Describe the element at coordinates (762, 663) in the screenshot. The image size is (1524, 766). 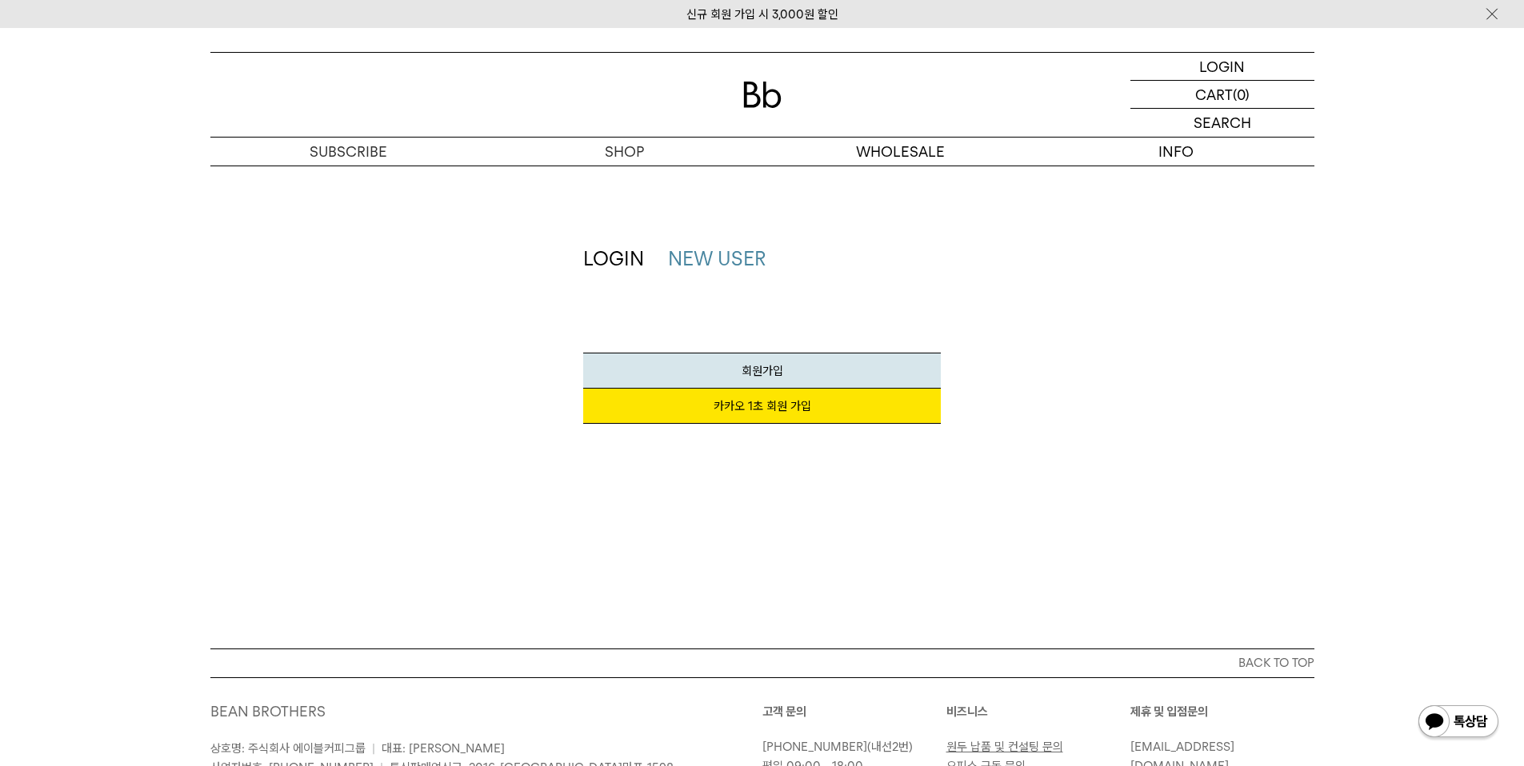
I see `button: BACK TO TOP` at that location.